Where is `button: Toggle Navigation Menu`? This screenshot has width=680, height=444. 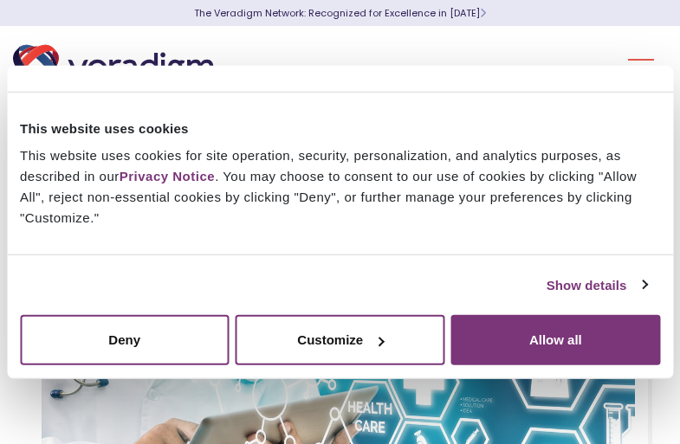
button: Toggle Navigation Menu is located at coordinates (641, 68).